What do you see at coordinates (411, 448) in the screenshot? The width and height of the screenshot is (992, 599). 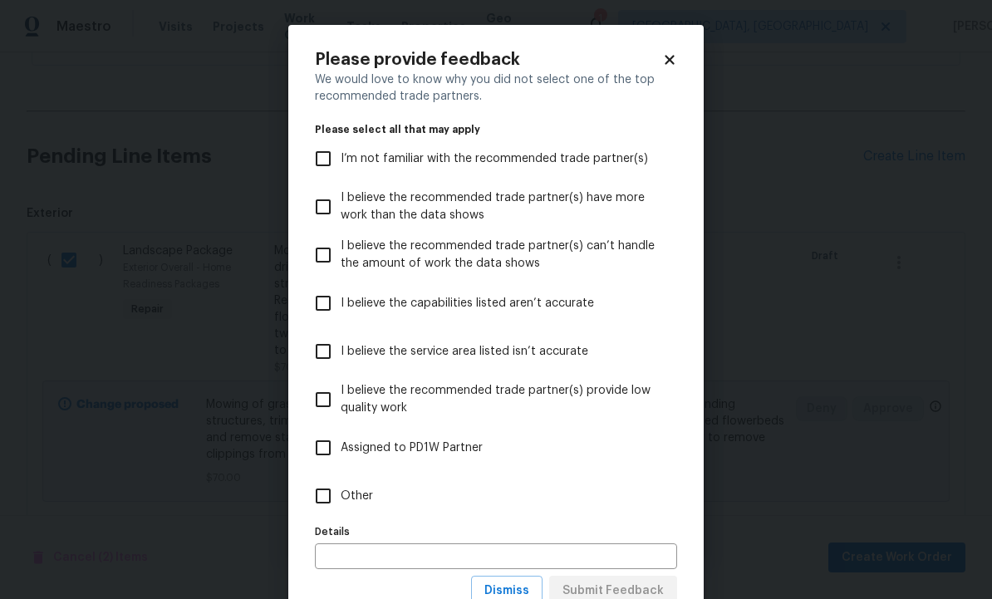 I see `span: Assigned to PD1W Partner` at bounding box center [411, 448].